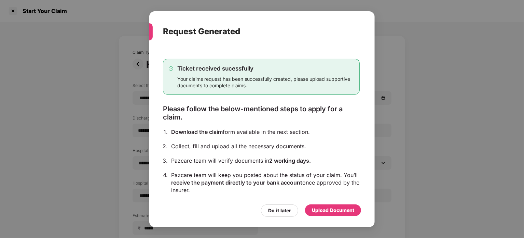  Describe the element at coordinates (280, 210) in the screenshot. I see `div: Do it later` at that location.